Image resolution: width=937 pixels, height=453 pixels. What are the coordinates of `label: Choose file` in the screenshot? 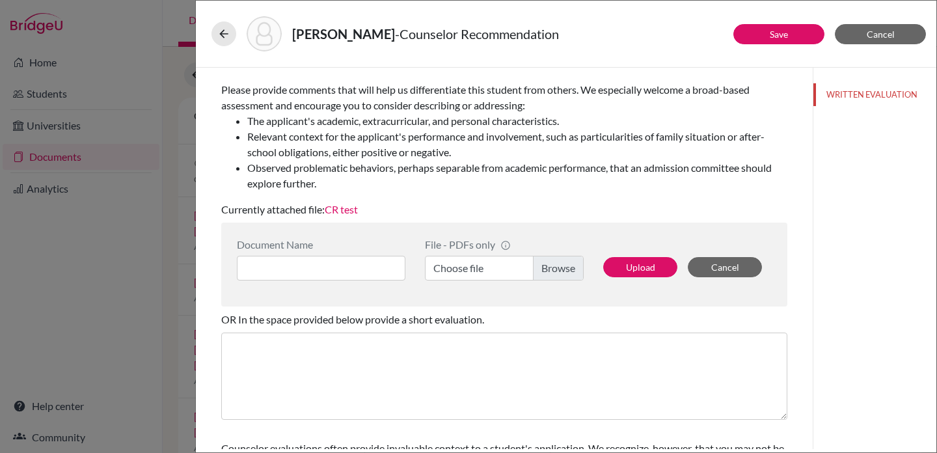 It's located at (504, 268).